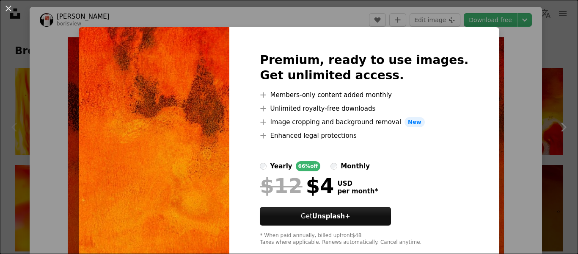  Describe the element at coordinates (364, 135) in the screenshot. I see `li: Enhanced legal protections` at that location.